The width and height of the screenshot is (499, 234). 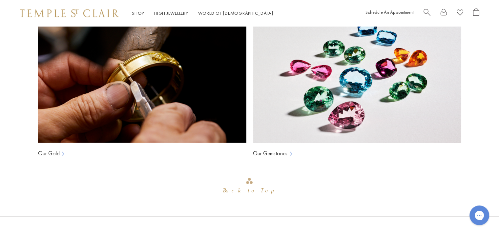 I want to click on a: Schedule An Appointment, so click(x=390, y=12).